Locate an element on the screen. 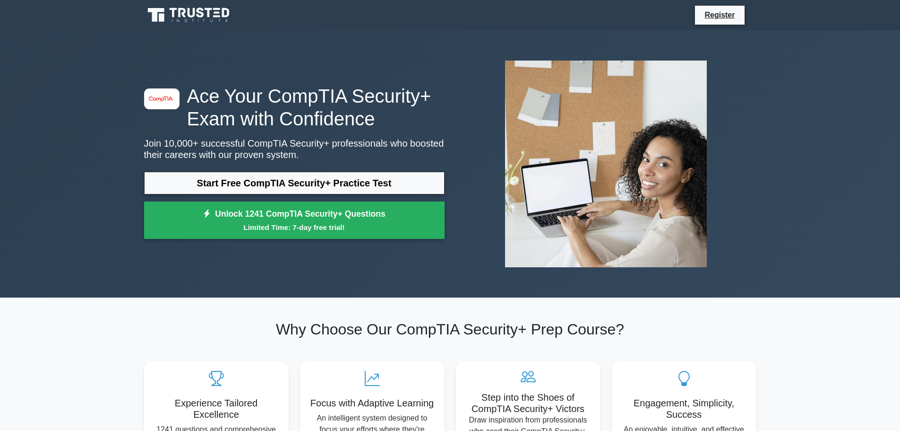  h1: Ace Your CompTIA Security+ Exam with Confidence is located at coordinates (294, 107).